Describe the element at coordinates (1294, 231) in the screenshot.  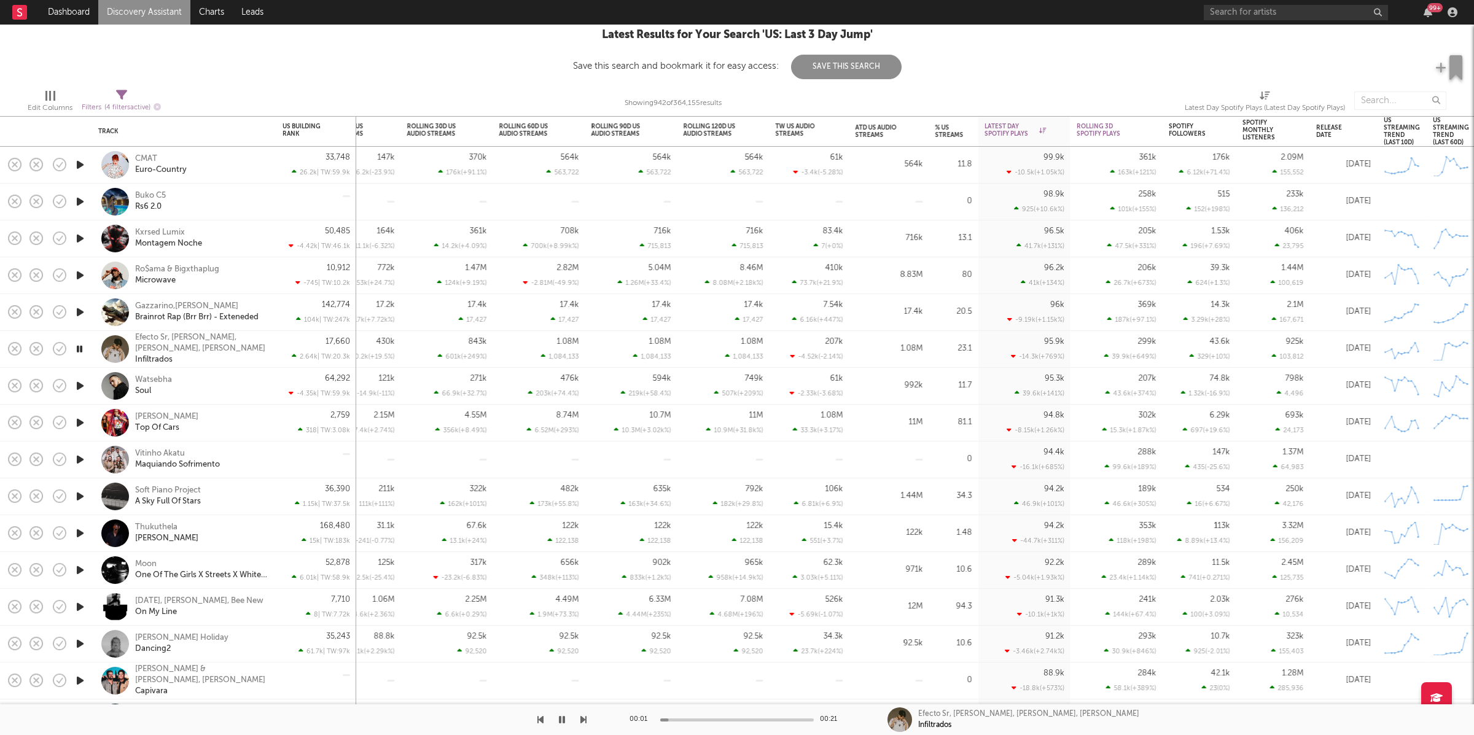
I see `div: 406k` at that location.